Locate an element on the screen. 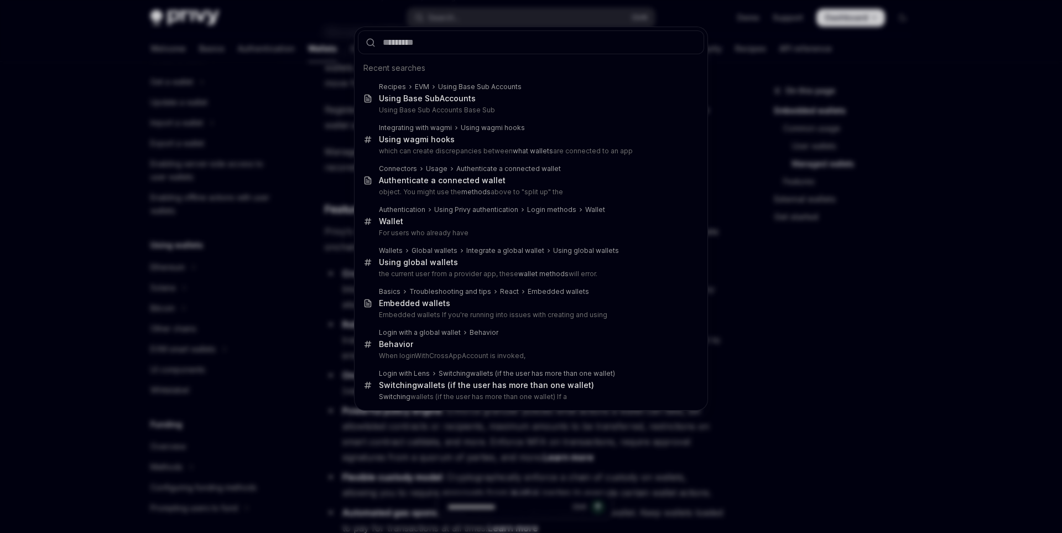 This screenshot has height=533, width=1062. div: s is located at coordinates (414, 303).